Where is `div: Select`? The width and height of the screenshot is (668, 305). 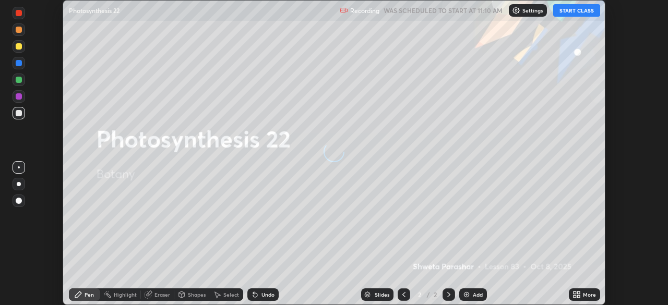 div: Select is located at coordinates (231, 295).